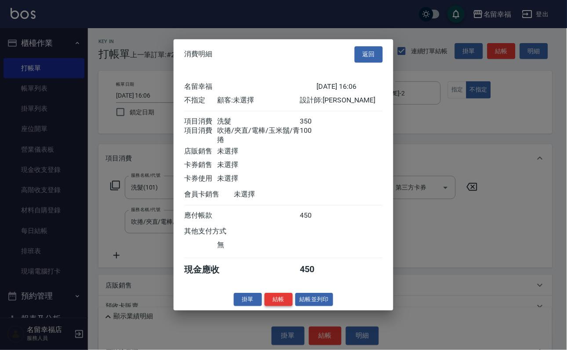  Describe the element at coordinates (316, 135) in the screenshot. I see `div: 100` at that location.